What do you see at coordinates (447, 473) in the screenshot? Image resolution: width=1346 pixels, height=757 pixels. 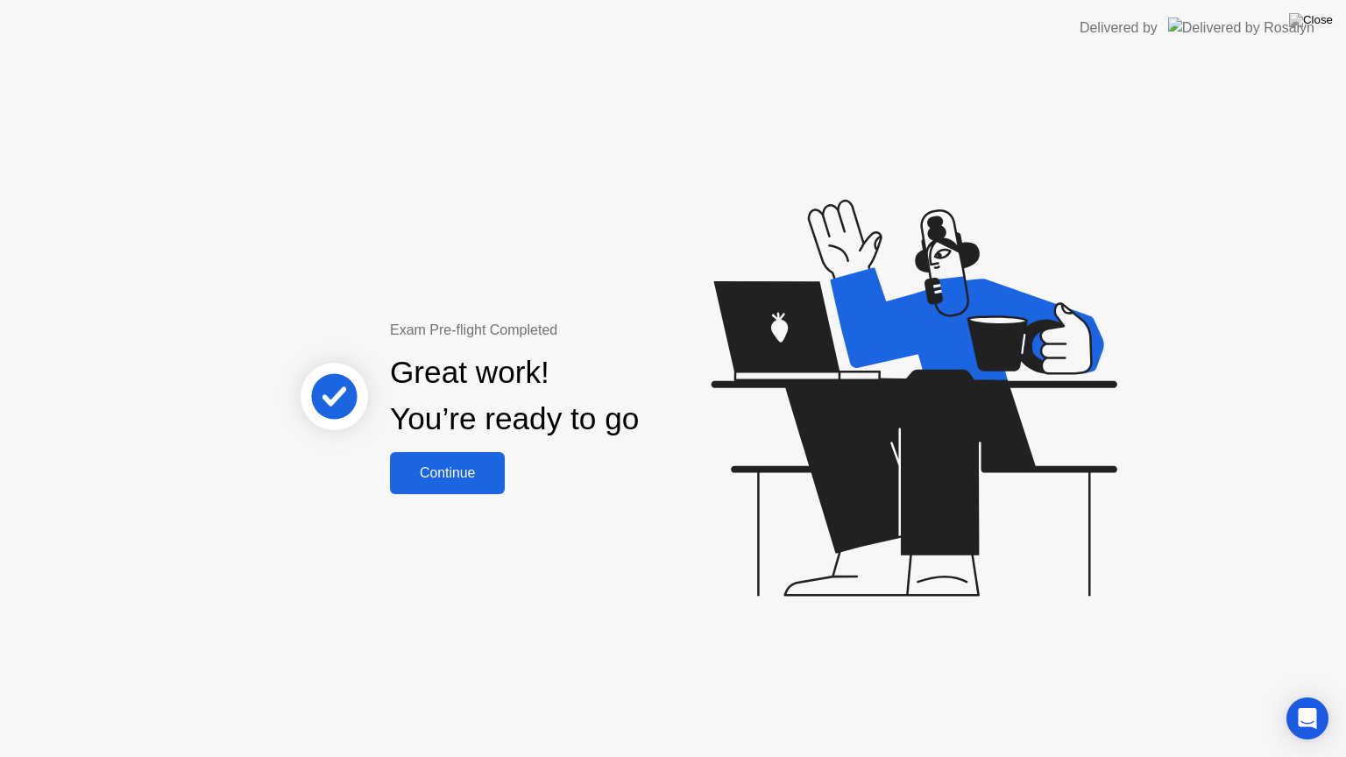 I see `button: Continue` at bounding box center [447, 473].